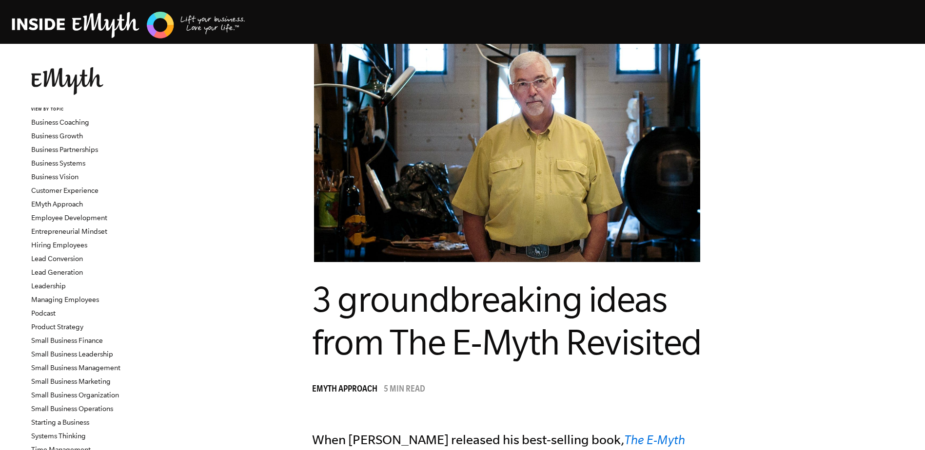 The image size is (925, 450). Describe the element at coordinates (76, 368) in the screenshot. I see `a: Small Business Management` at that location.